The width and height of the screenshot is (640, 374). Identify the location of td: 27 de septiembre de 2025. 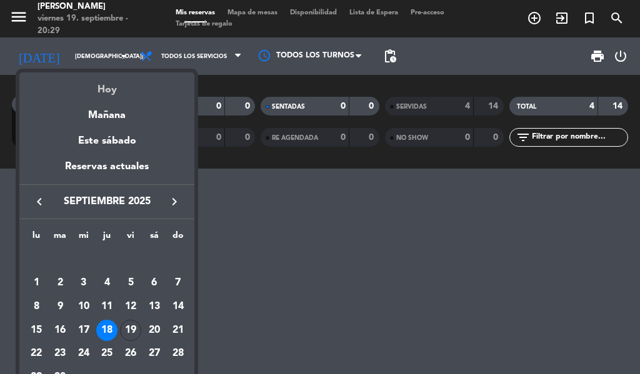
(154, 354).